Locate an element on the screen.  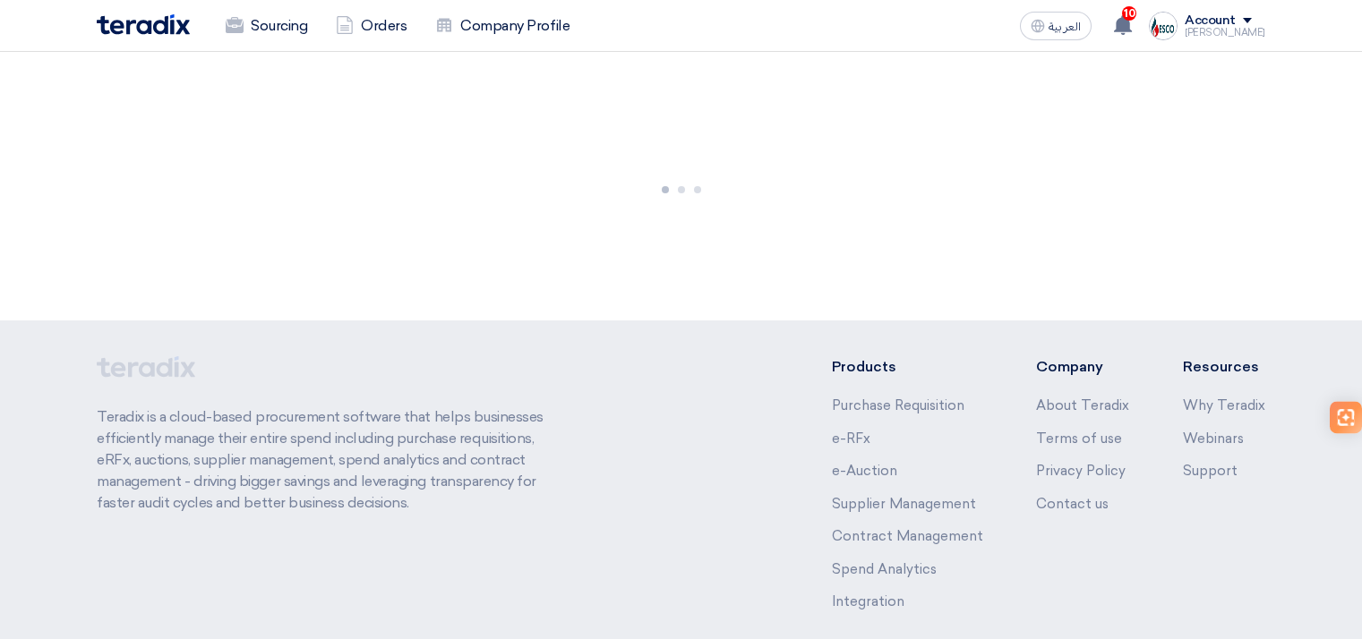
a: Privacy Policy is located at coordinates (1081, 471).